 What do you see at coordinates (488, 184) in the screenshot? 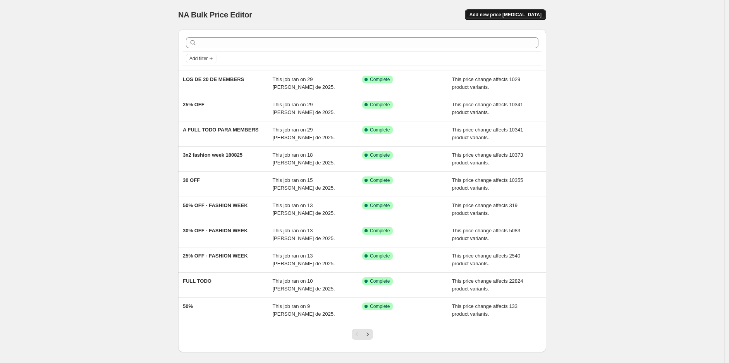
I see `span: This price change affects 10355 product variants.` at bounding box center [488, 184].